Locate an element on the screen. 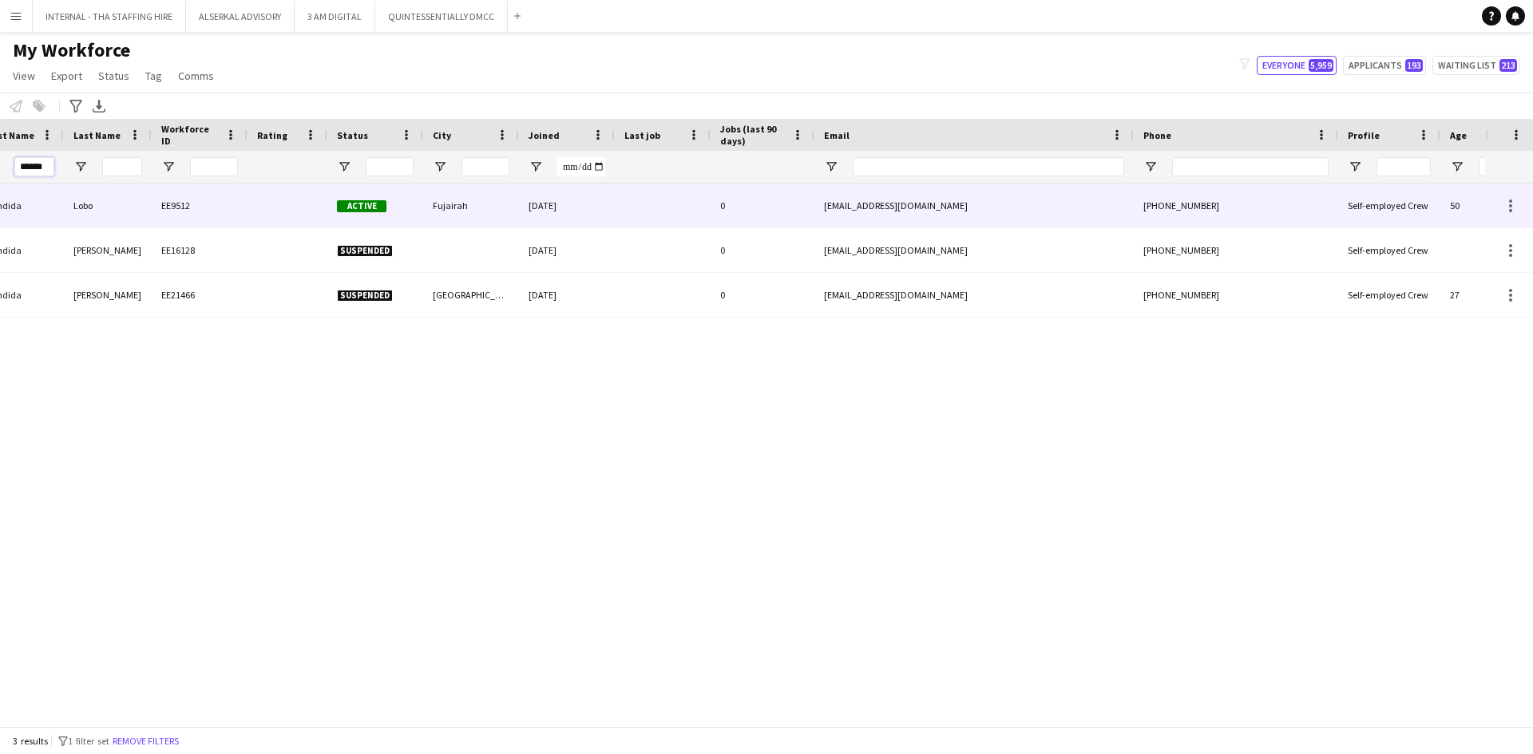 The image size is (1533, 754). div: 50 is located at coordinates (1474, 205).